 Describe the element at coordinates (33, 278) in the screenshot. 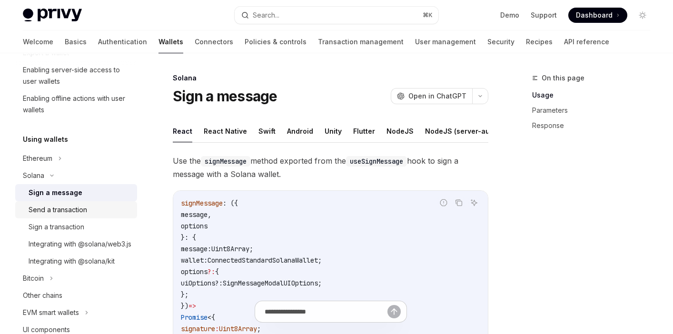

I see `div: Bitcoin` at that location.